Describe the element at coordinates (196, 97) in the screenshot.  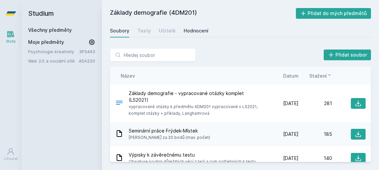
I see `span: Základy demografie - vypracované otázky komplet (LS2021)` at that location.